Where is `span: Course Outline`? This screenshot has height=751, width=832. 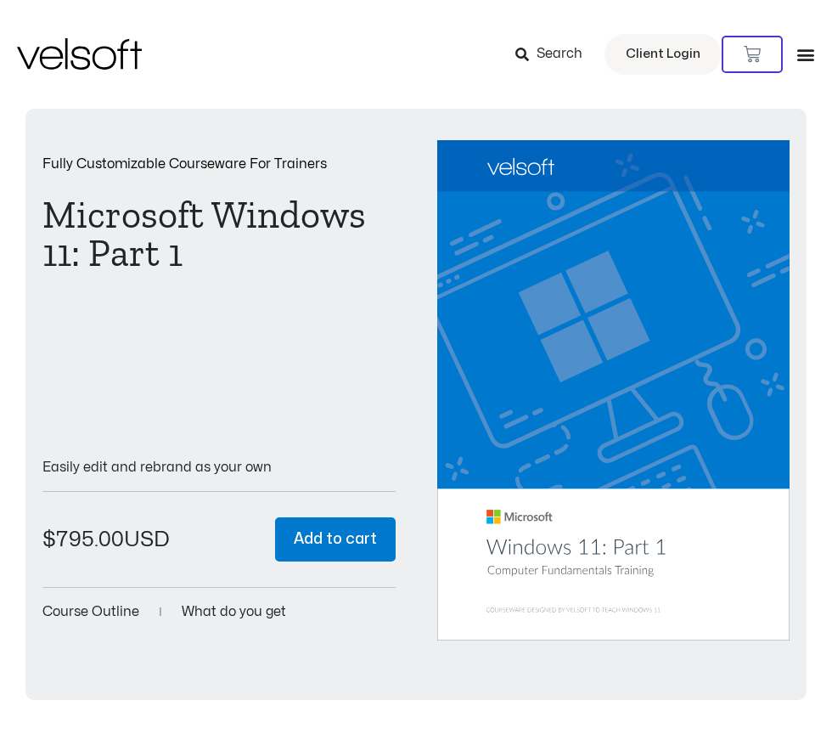
span: Course Outline is located at coordinates (91, 611).